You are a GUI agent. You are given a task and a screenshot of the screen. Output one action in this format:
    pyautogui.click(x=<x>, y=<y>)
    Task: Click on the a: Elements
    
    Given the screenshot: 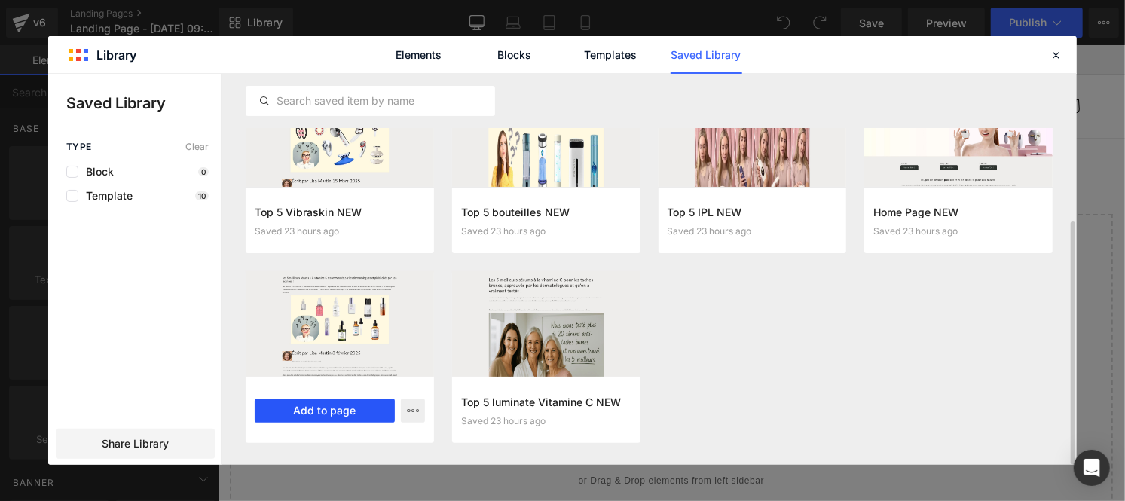 What is the action you would take?
    pyautogui.click(x=419, y=55)
    